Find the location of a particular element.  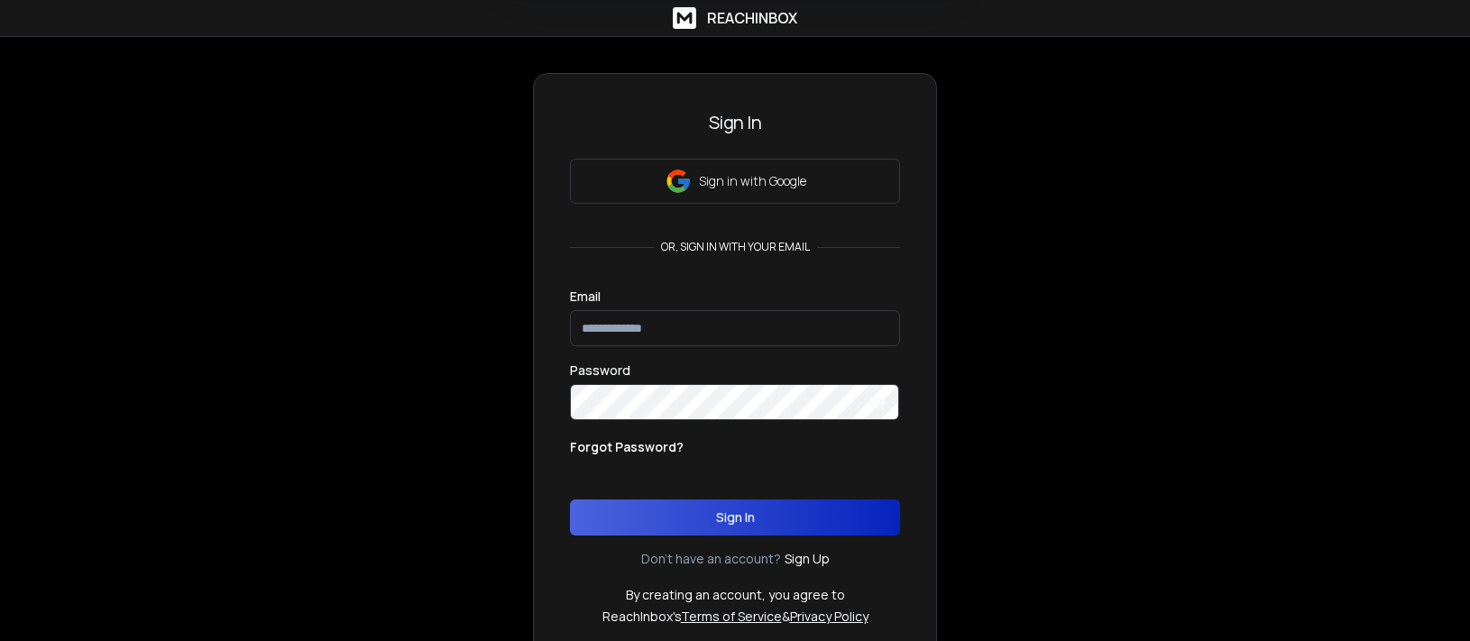

p: ReachInbox's & is located at coordinates (735, 617).